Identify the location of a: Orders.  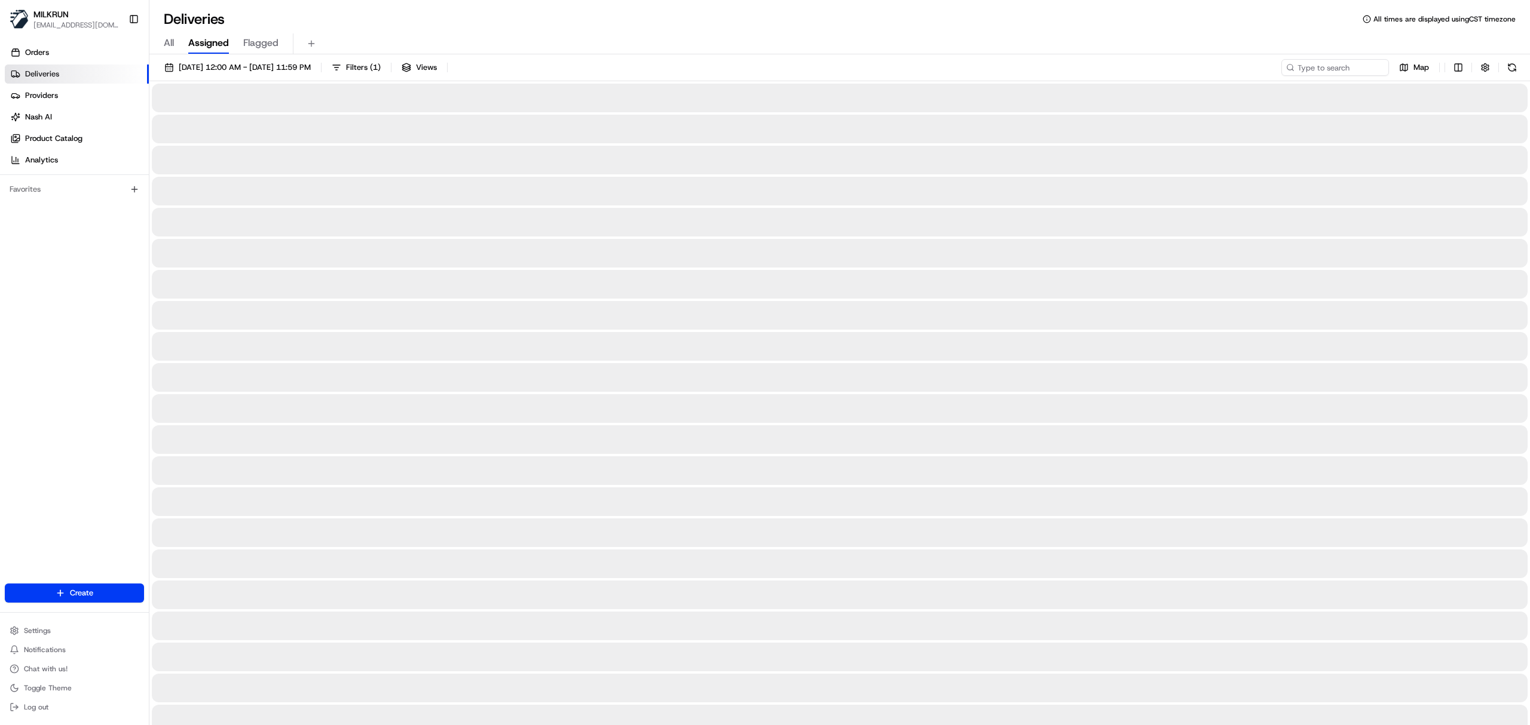
(76, 53).